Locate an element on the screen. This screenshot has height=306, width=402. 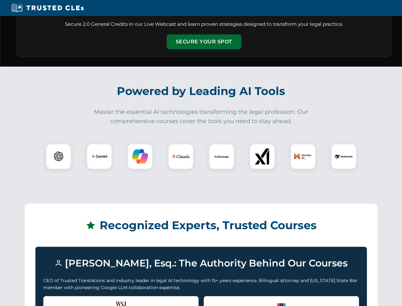
div: ChatGPT is located at coordinates (59, 156).